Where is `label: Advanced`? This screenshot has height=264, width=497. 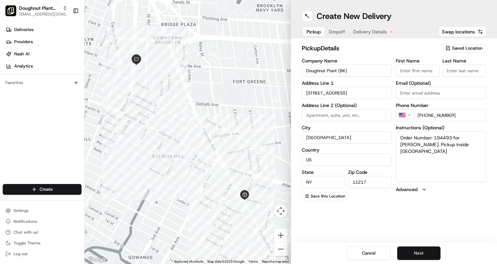
label: Advanced is located at coordinates (406, 190).